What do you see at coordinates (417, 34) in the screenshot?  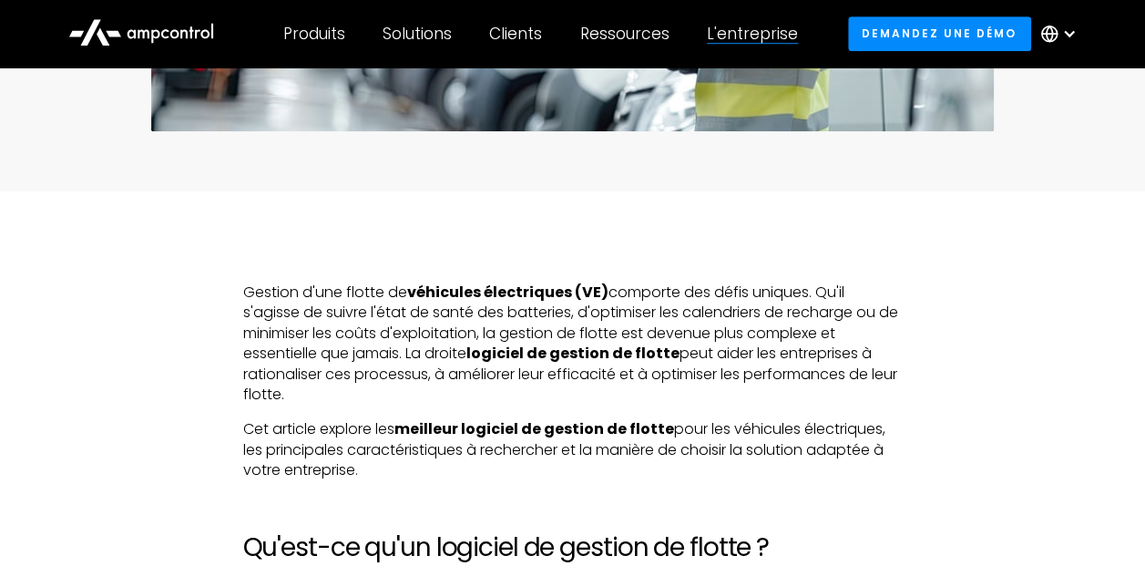 I see `div: Solutions` at bounding box center [417, 34].